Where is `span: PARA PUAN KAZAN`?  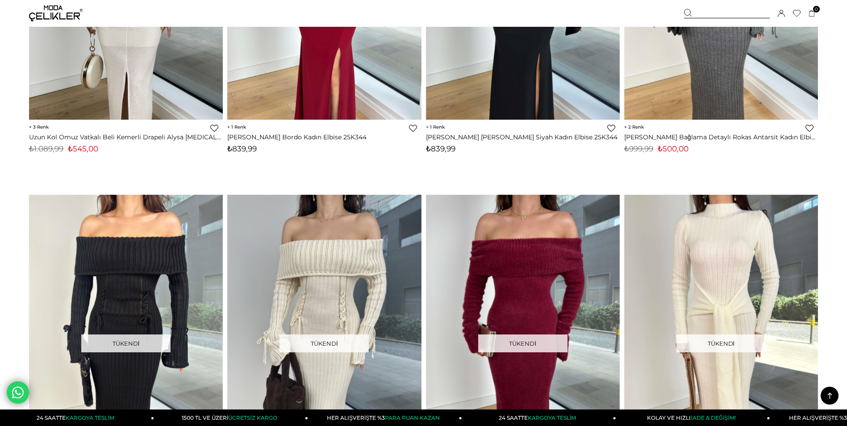 span: PARA PUAN KAZAN is located at coordinates (412, 417).